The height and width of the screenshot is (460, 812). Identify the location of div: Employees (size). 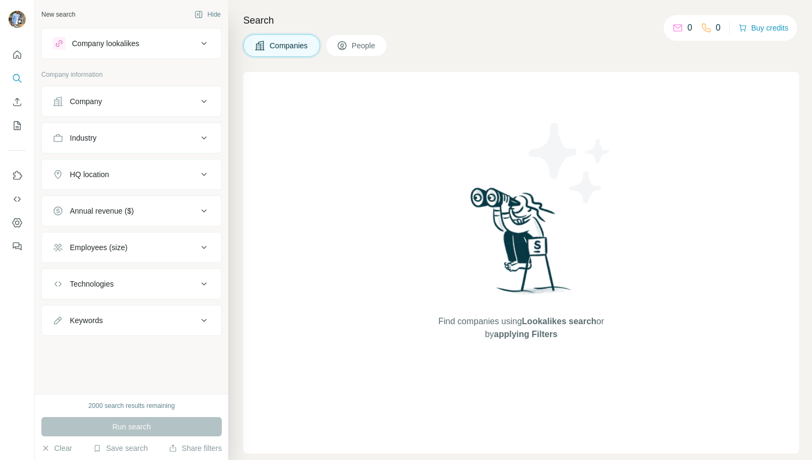
(98, 248).